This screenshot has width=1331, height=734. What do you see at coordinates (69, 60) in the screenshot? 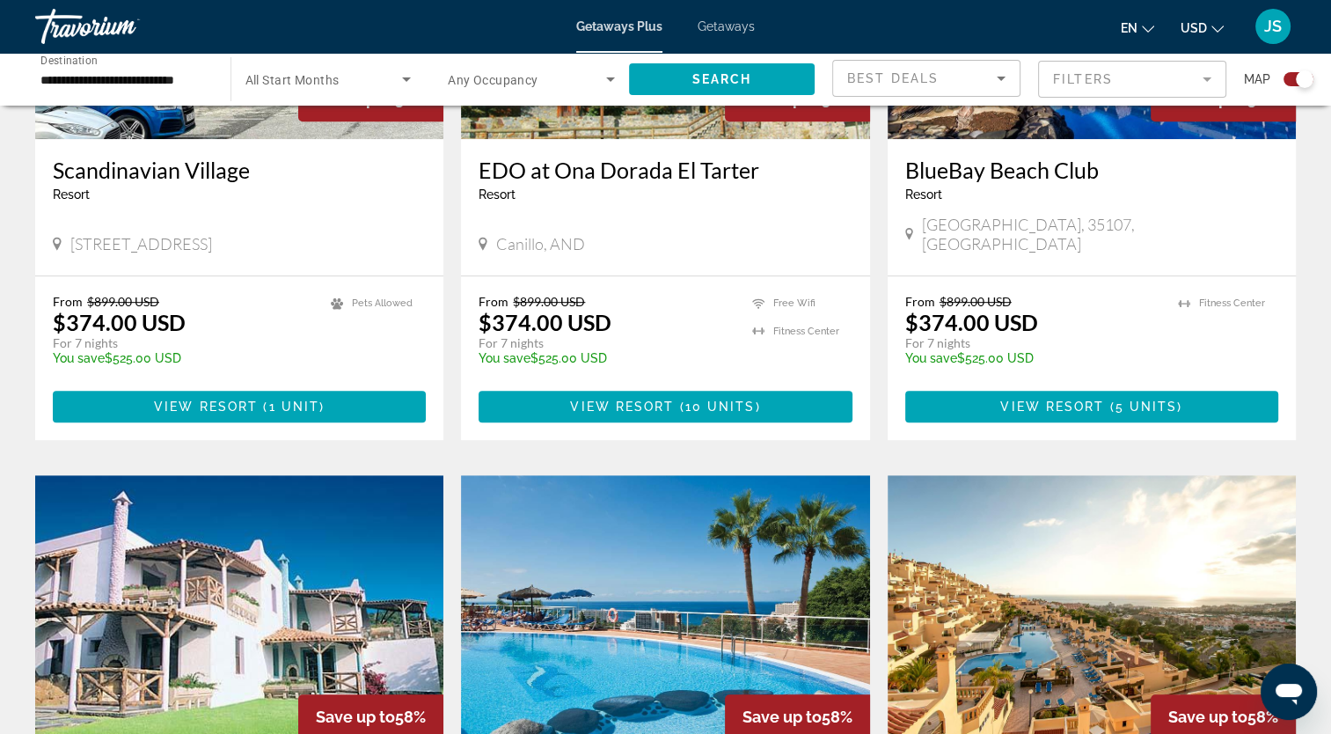
I see `span: Destination` at bounding box center [69, 60].